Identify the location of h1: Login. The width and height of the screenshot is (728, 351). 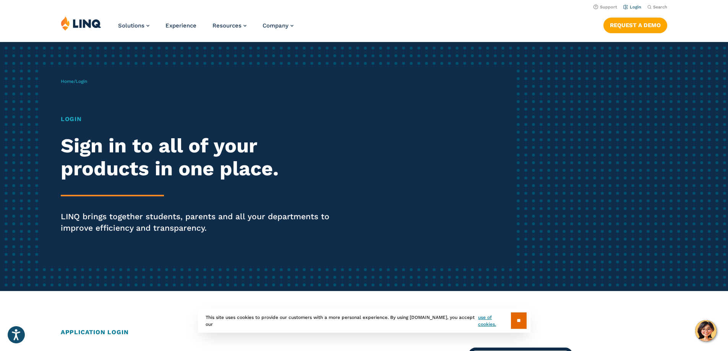
(201, 119).